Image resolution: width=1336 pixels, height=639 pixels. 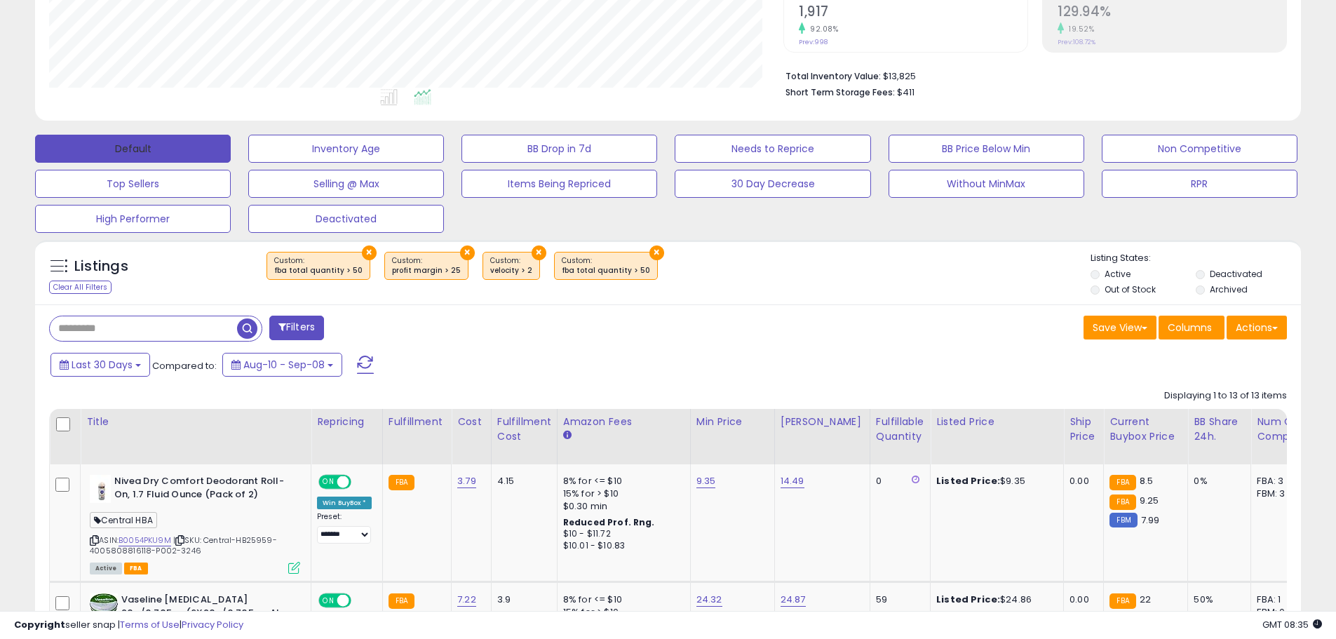 I want to click on span: 8.5, so click(x=1146, y=481).